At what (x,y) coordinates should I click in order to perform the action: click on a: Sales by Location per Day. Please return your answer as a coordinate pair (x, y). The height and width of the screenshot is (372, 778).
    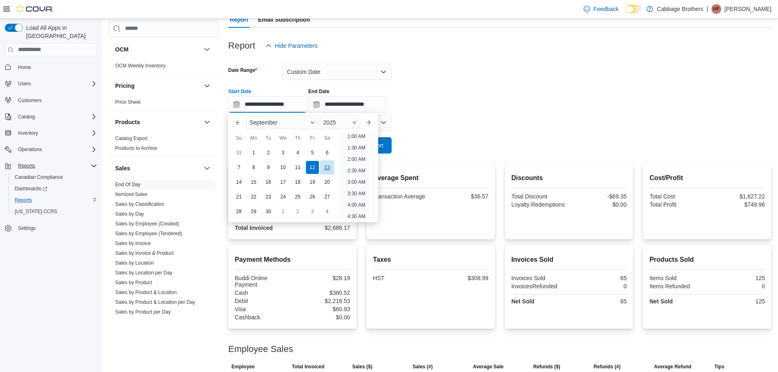
    Looking at the image, I should click on (144, 273).